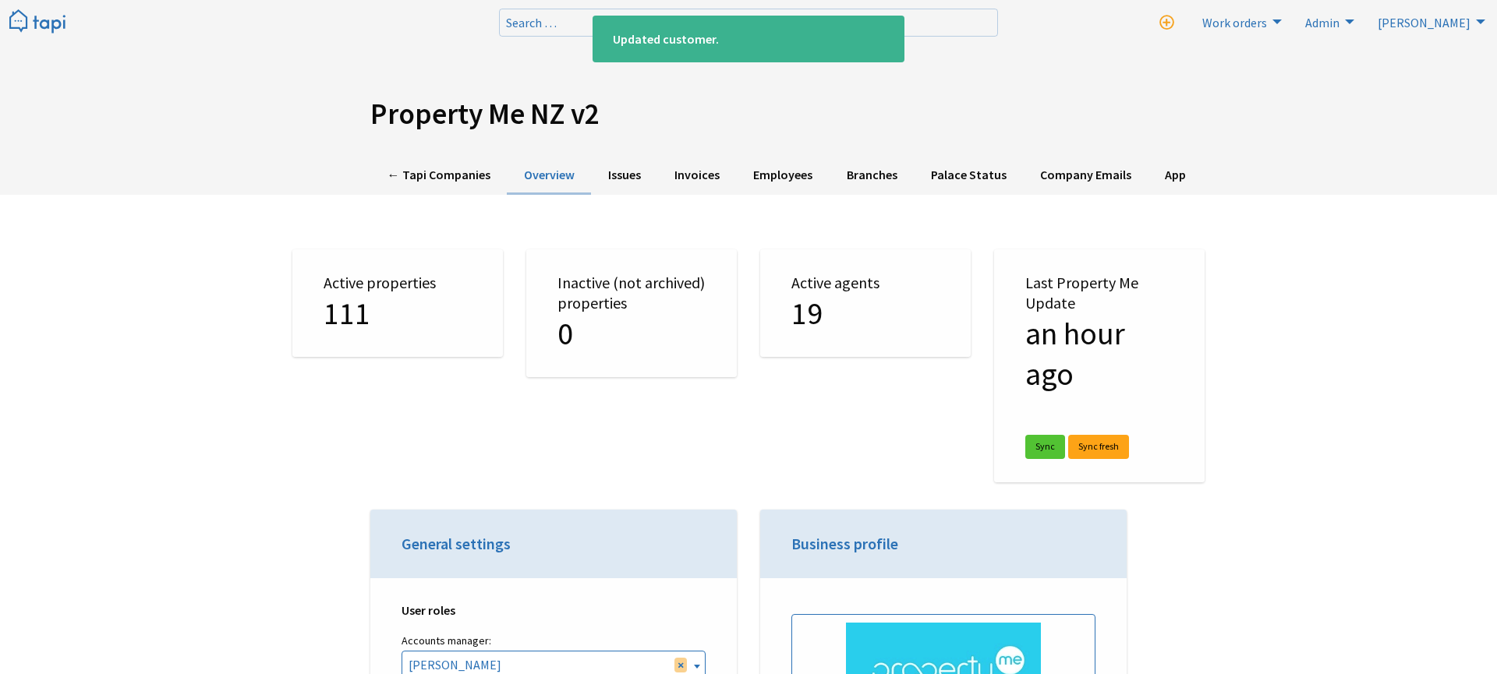 The height and width of the screenshot is (674, 1497). What do you see at coordinates (681, 665) in the screenshot?
I see `span: Remove all items` at bounding box center [681, 665].